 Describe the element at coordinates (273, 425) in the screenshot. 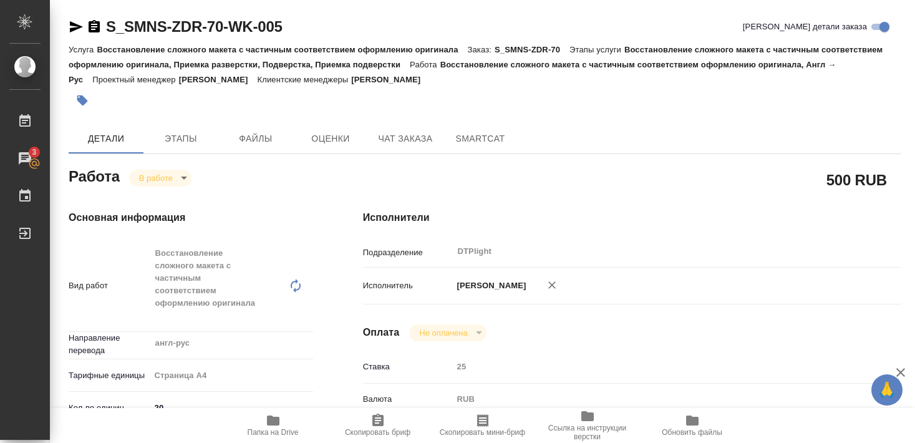

I see `button: Папка на Drive` at that location.